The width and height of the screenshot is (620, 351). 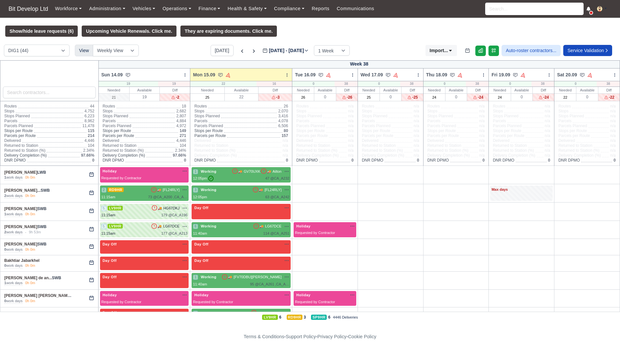 I want to click on span: LG67DCE, so click(x=273, y=226).